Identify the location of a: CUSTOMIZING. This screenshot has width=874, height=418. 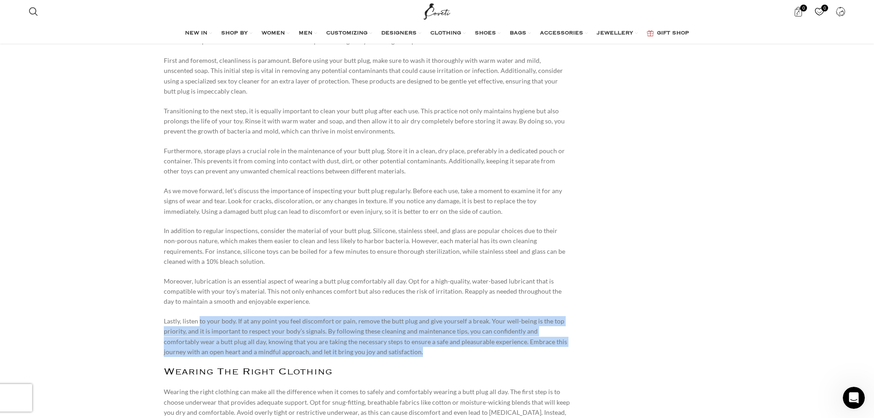
(349, 33).